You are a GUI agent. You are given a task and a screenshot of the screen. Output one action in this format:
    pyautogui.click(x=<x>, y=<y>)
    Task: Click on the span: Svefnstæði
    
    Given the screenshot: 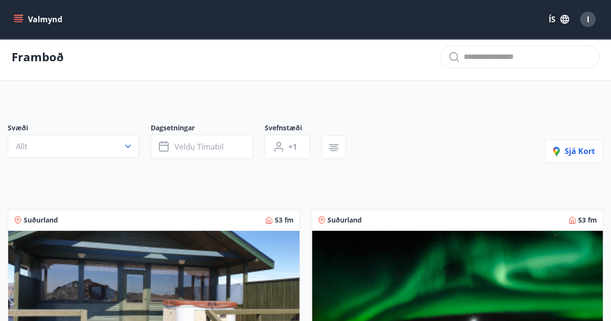 What is the action you would take?
    pyautogui.click(x=293, y=129)
    